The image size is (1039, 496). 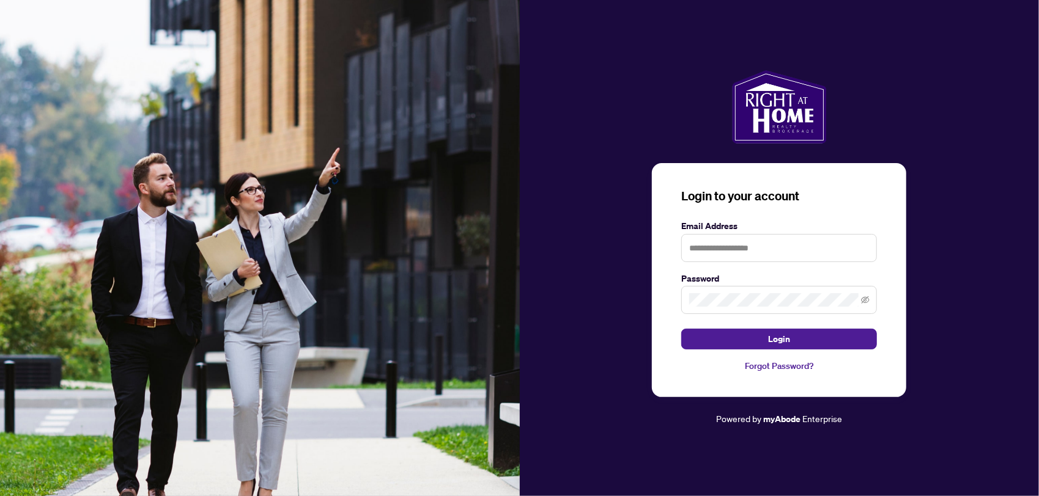 I want to click on span: Powered by, so click(x=739, y=419).